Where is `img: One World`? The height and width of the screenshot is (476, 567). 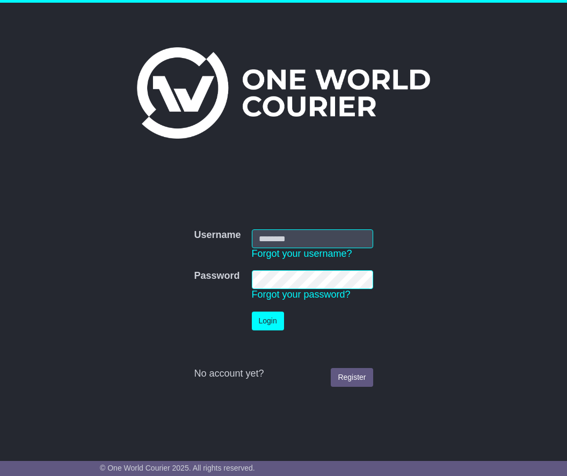 img: One World is located at coordinates (284, 93).